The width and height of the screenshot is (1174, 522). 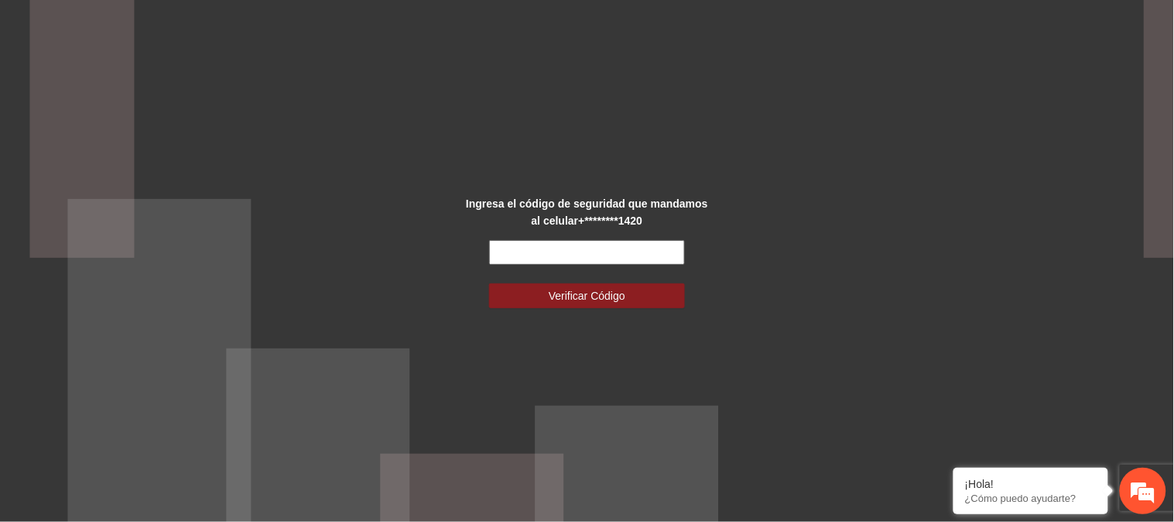 What do you see at coordinates (170, 89) in the screenshot?
I see `div: Chatee con nosotros ahora` at bounding box center [170, 89].